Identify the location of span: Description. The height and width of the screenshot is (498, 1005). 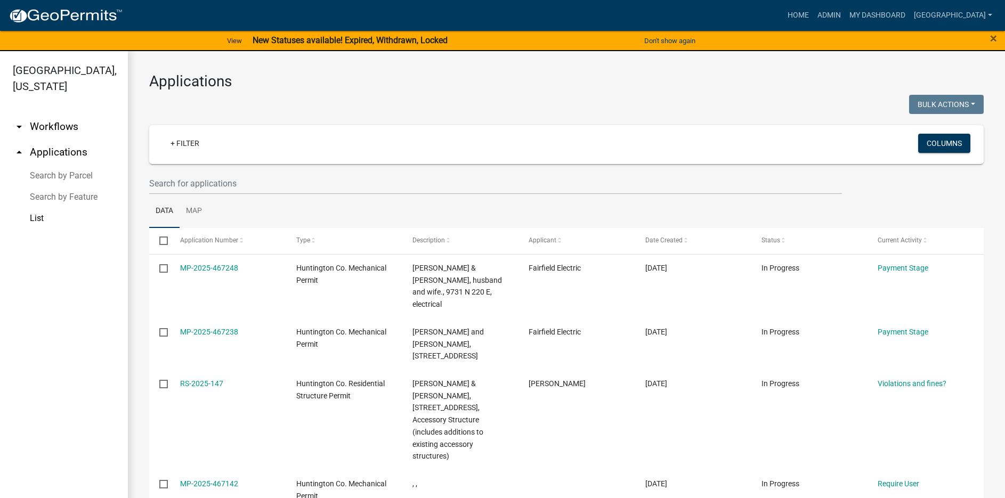
(429, 240).